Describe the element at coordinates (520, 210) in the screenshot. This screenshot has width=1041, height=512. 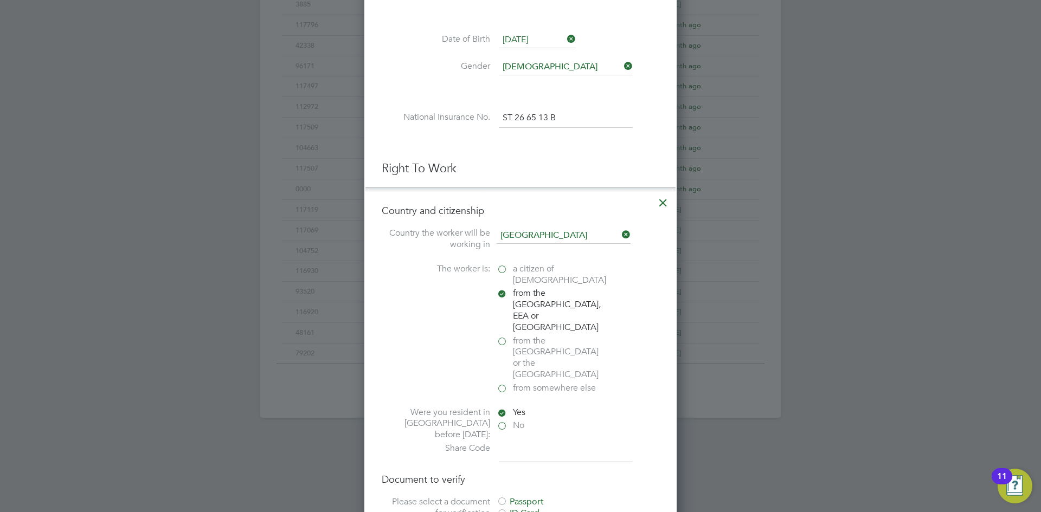
I see `h4: Country and citizenship` at that location.